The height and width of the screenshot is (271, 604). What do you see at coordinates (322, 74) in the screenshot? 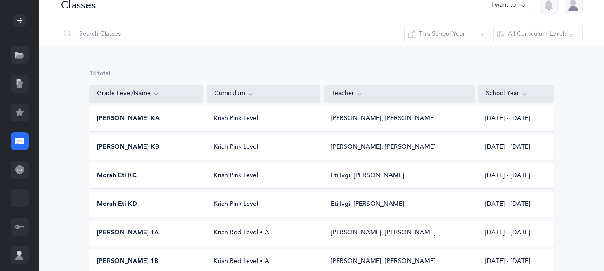
I see `div: 13` at bounding box center [322, 74].